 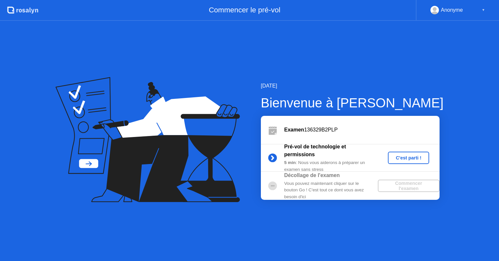 I want to click on button: C'est parti !, so click(x=409, y=158).